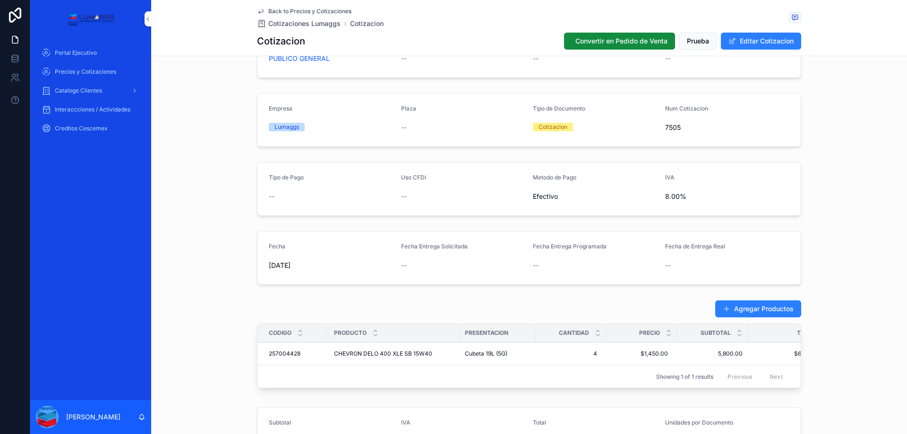 The image size is (907, 434). I want to click on span: Portal Ejecutivo, so click(76, 53).